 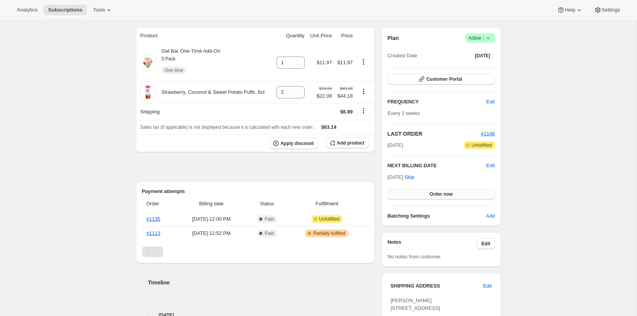 What do you see at coordinates (211, 204) in the screenshot?
I see `span: Billing date` at bounding box center [211, 204].